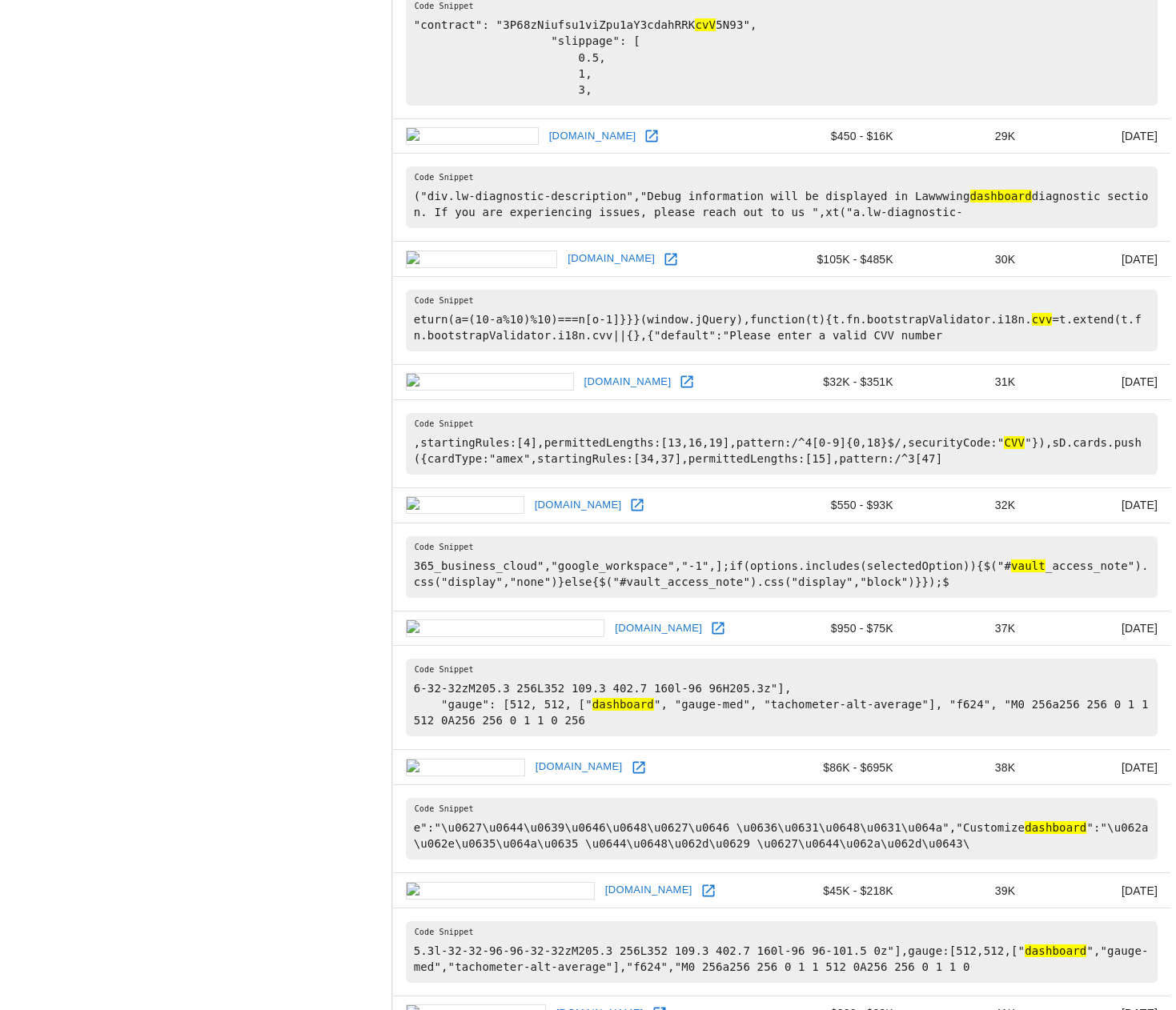  What do you see at coordinates (840, 382) in the screenshot?
I see `td: $32K - $351K` at bounding box center [840, 382].